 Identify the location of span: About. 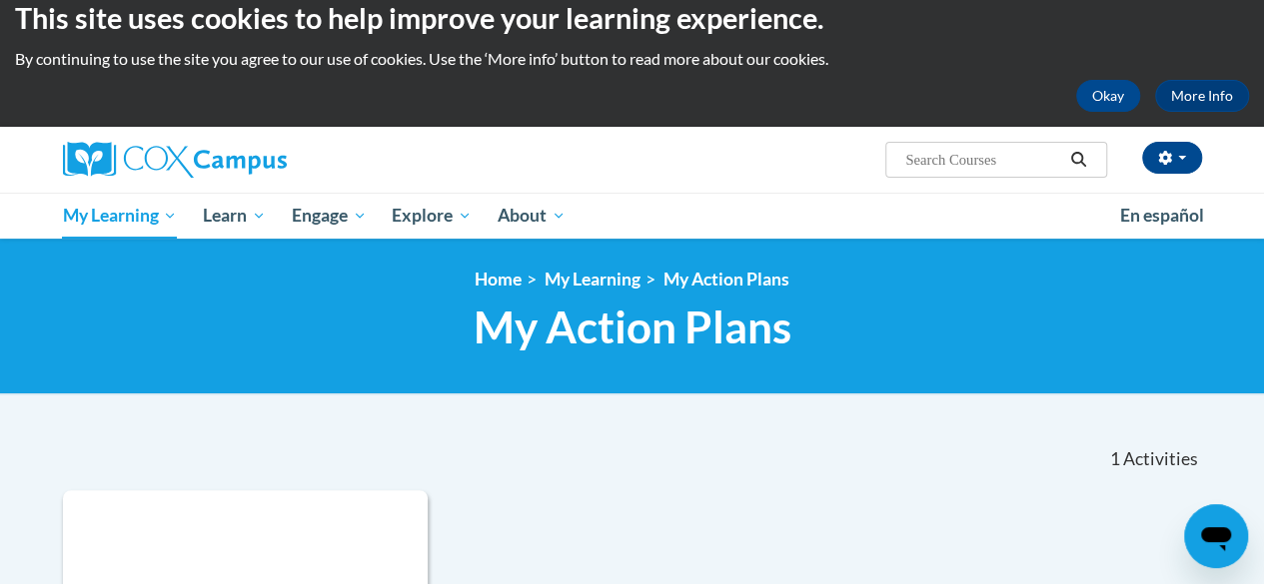
(532, 216).